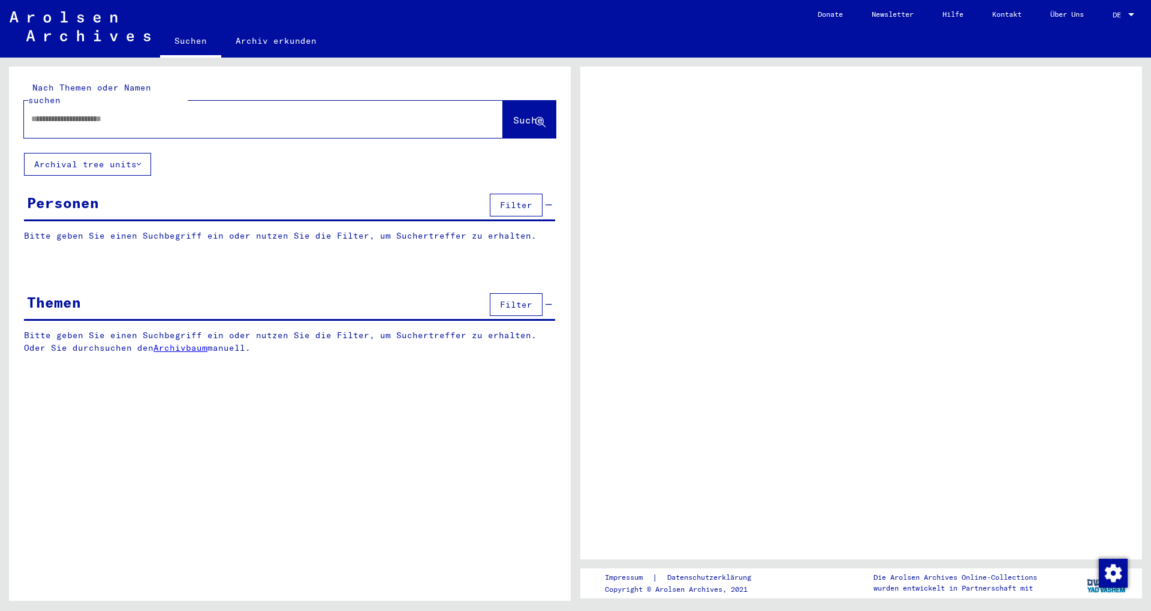 The height and width of the screenshot is (611, 1151). What do you see at coordinates (180, 348) in the screenshot?
I see `a: Archivbaum` at bounding box center [180, 348].